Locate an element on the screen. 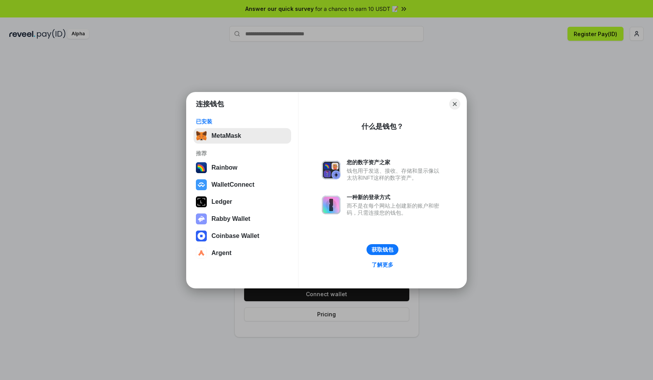 Image resolution: width=653 pixels, height=380 pixels. img: svg+xml,%3Csvg%20fill%3D%22none%22%20height%3D%2233%22%20viewBox%3D%220%200%2035%2033%22%20width%... is located at coordinates (201, 136).